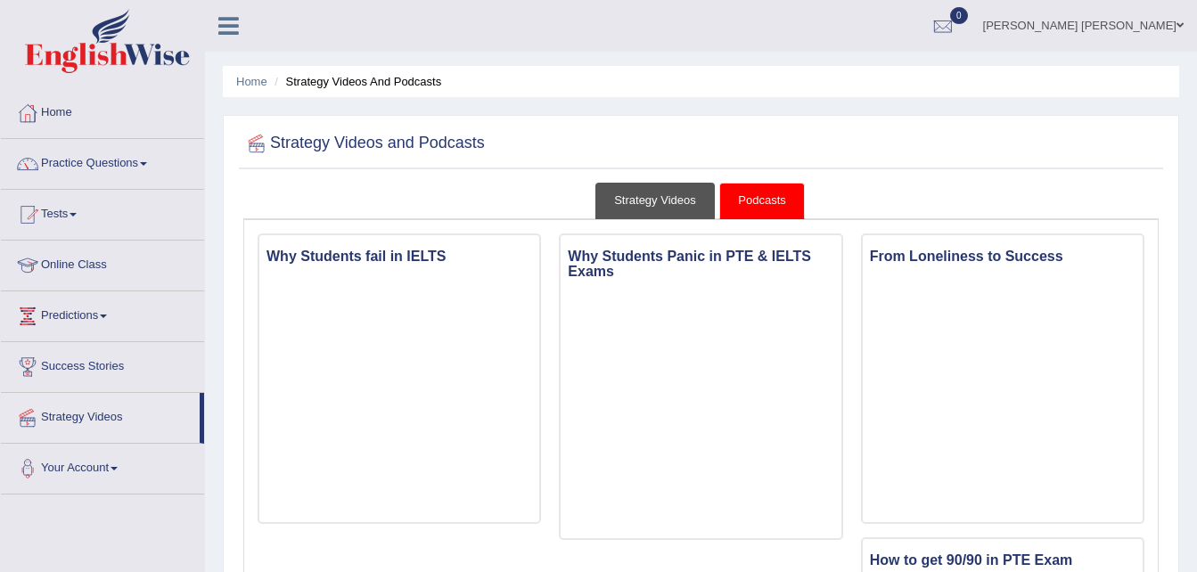 Image resolution: width=1197 pixels, height=572 pixels. What do you see at coordinates (399, 257) in the screenshot?
I see `h3: Why Students fail in IELTS` at bounding box center [399, 257].